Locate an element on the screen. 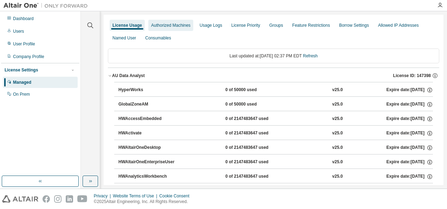  img: youtube.svg is located at coordinates (82, 198).